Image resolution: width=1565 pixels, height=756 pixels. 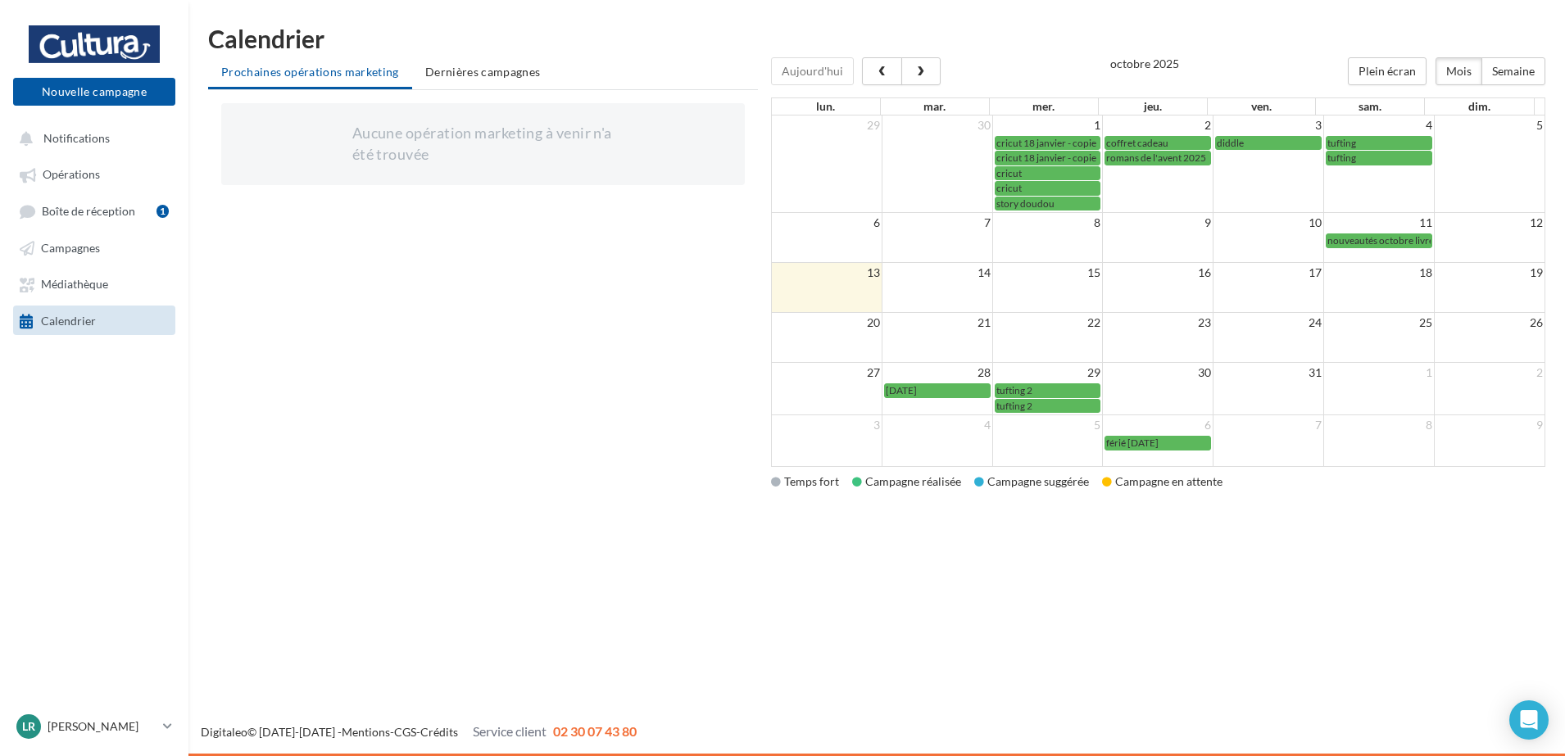 What do you see at coordinates (75, 284) in the screenshot?
I see `span: Médiathèque` at bounding box center [75, 284].